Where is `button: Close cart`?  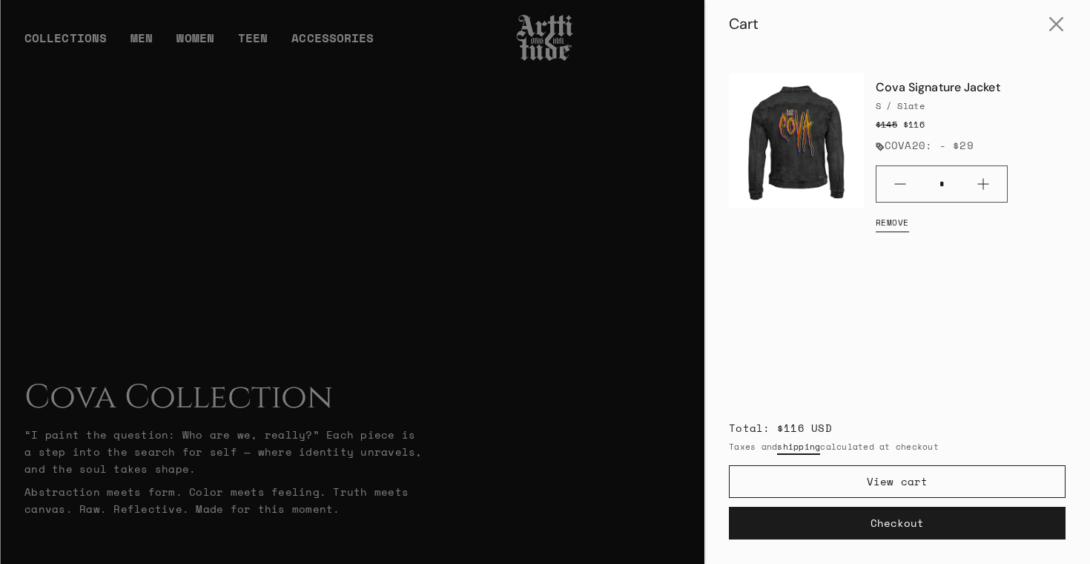
button: Close cart is located at coordinates (1057, 24).